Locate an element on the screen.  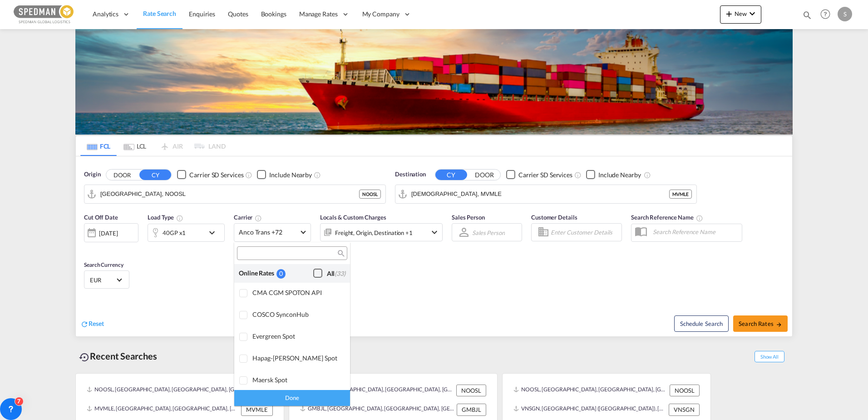
div: 0 is located at coordinates (281, 273).